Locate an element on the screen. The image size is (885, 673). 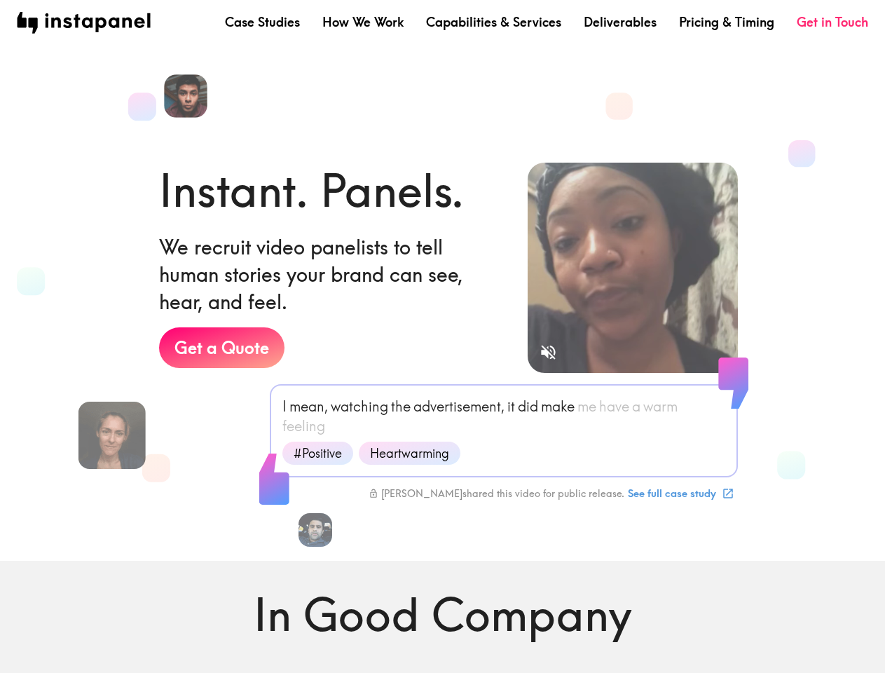
span: advertisement, is located at coordinates (459, 406).